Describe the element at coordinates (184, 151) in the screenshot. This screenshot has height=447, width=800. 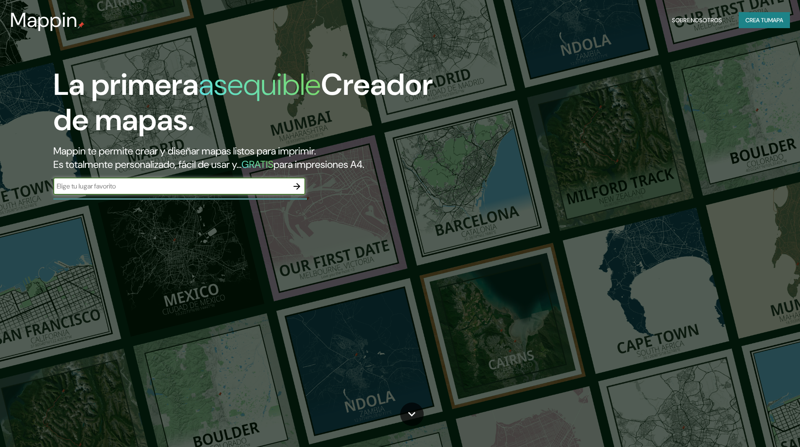
I see `font: Mappin te permite crear y diseñar mapas listos para imprimir.` at that location.